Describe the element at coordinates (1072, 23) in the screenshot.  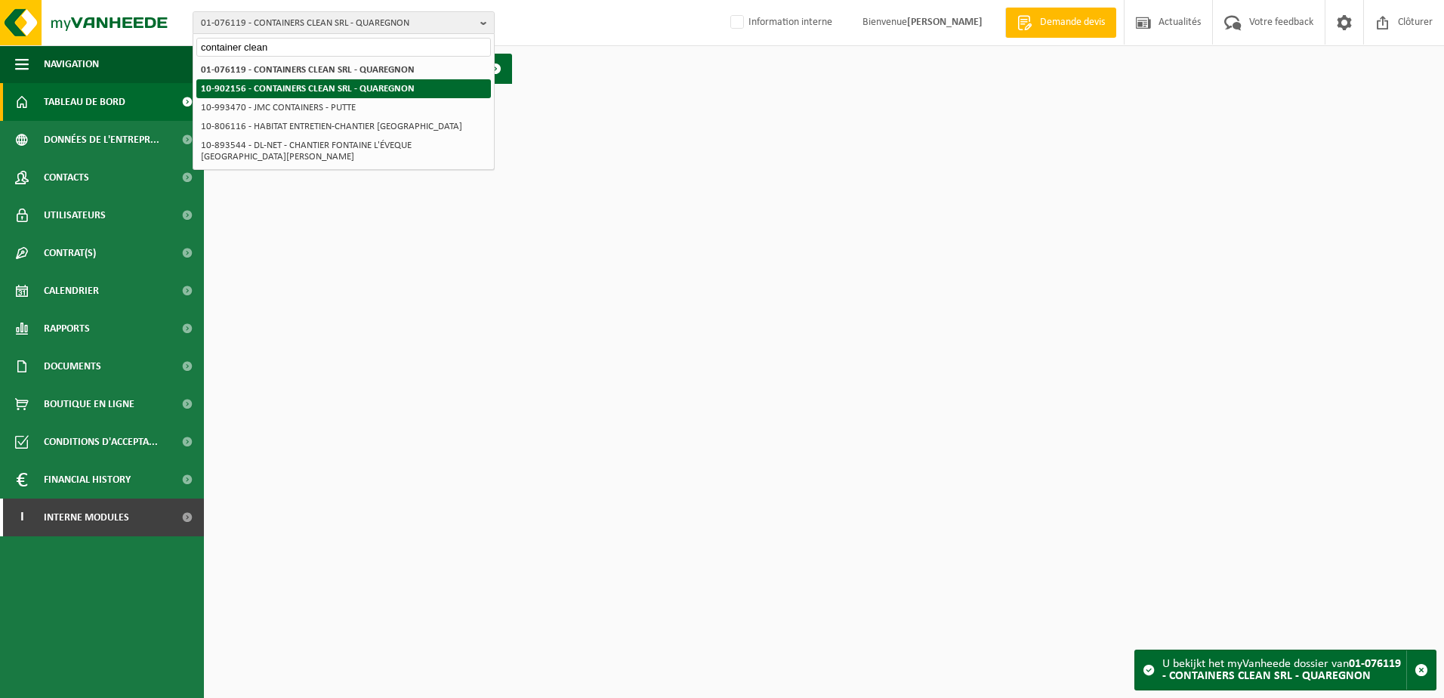
I see `span: Demande devis` at that location.